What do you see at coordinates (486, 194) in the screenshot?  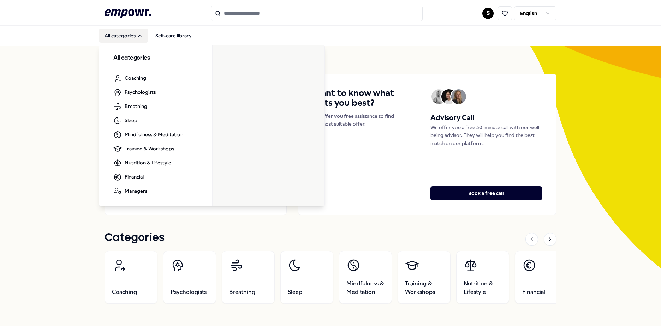 I see `button: Book a free call` at bounding box center [486, 194].